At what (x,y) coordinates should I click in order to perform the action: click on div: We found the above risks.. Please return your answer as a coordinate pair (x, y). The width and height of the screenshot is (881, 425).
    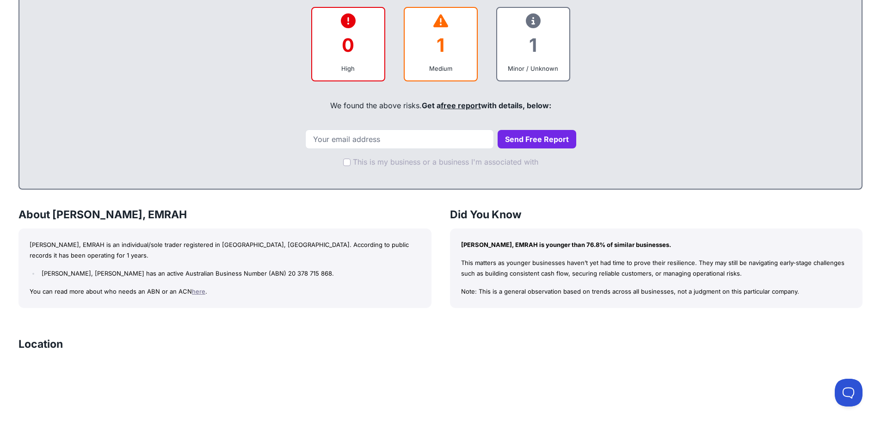
    Looking at the image, I should click on (440, 105).